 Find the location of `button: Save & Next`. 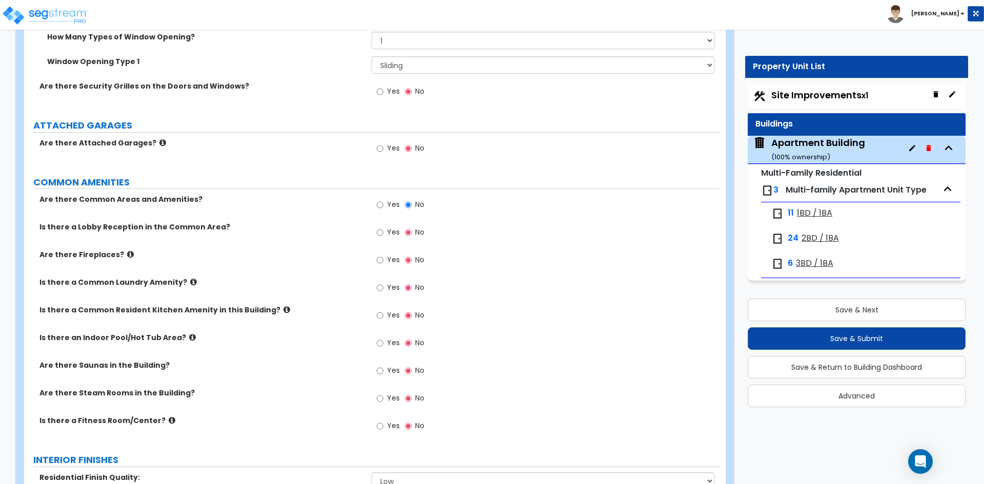

button: Save & Next is located at coordinates (857, 310).